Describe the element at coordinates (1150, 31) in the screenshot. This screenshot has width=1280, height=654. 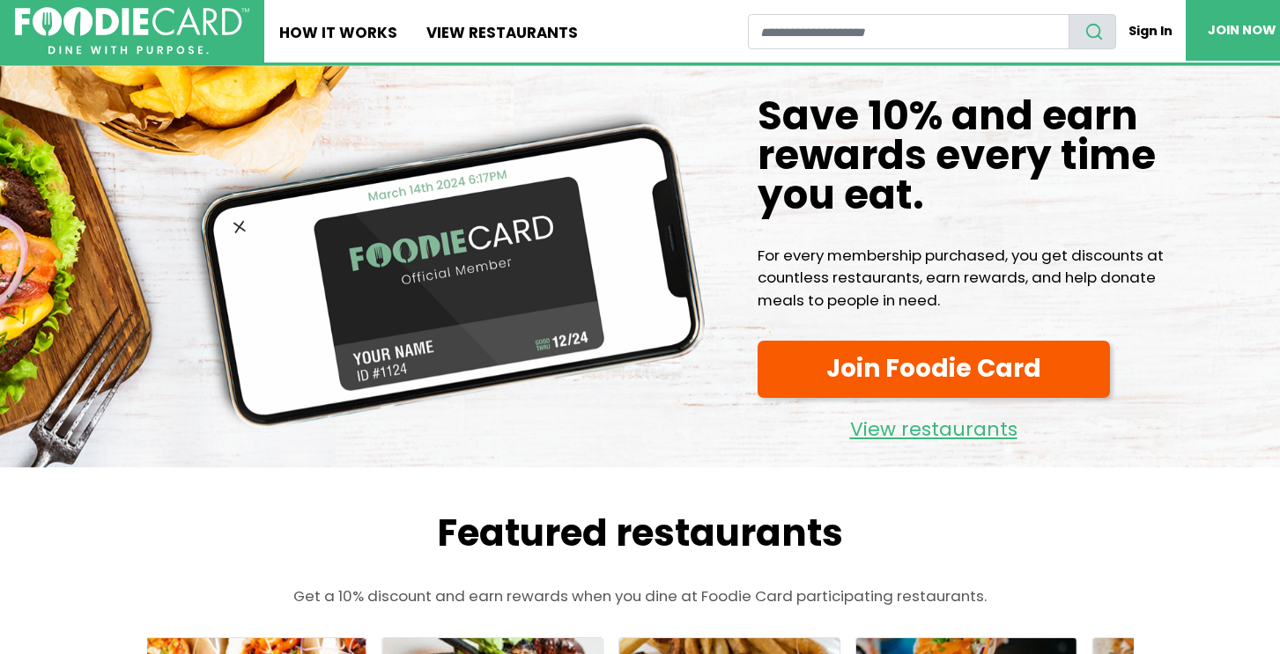
I see `a: Sign In` at that location.